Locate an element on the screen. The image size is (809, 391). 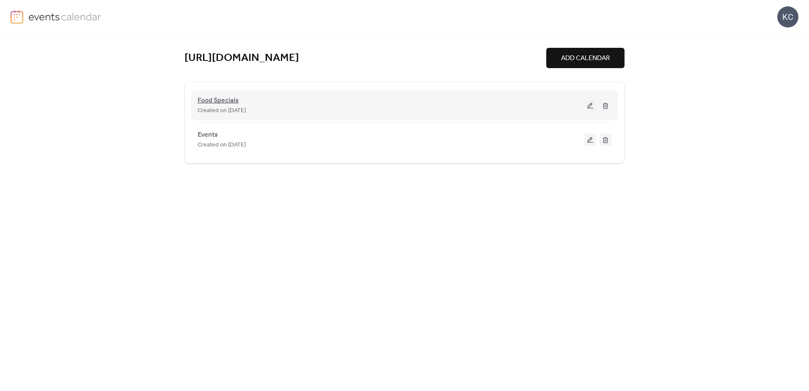
img: logo-type is located at coordinates (65, 17).